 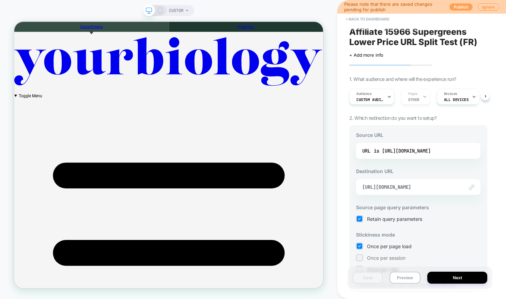 What do you see at coordinates (418, 135) in the screenshot?
I see `h3: Source URL` at bounding box center [418, 135].